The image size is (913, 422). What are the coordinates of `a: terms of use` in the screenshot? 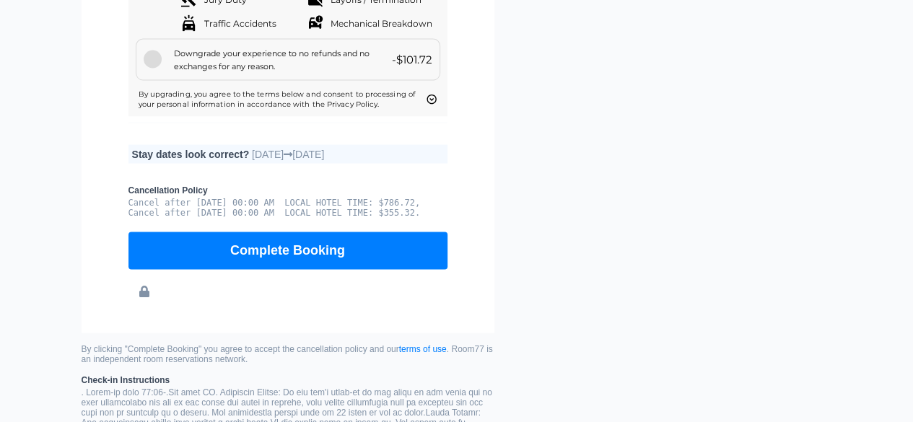 It's located at (423, 349).